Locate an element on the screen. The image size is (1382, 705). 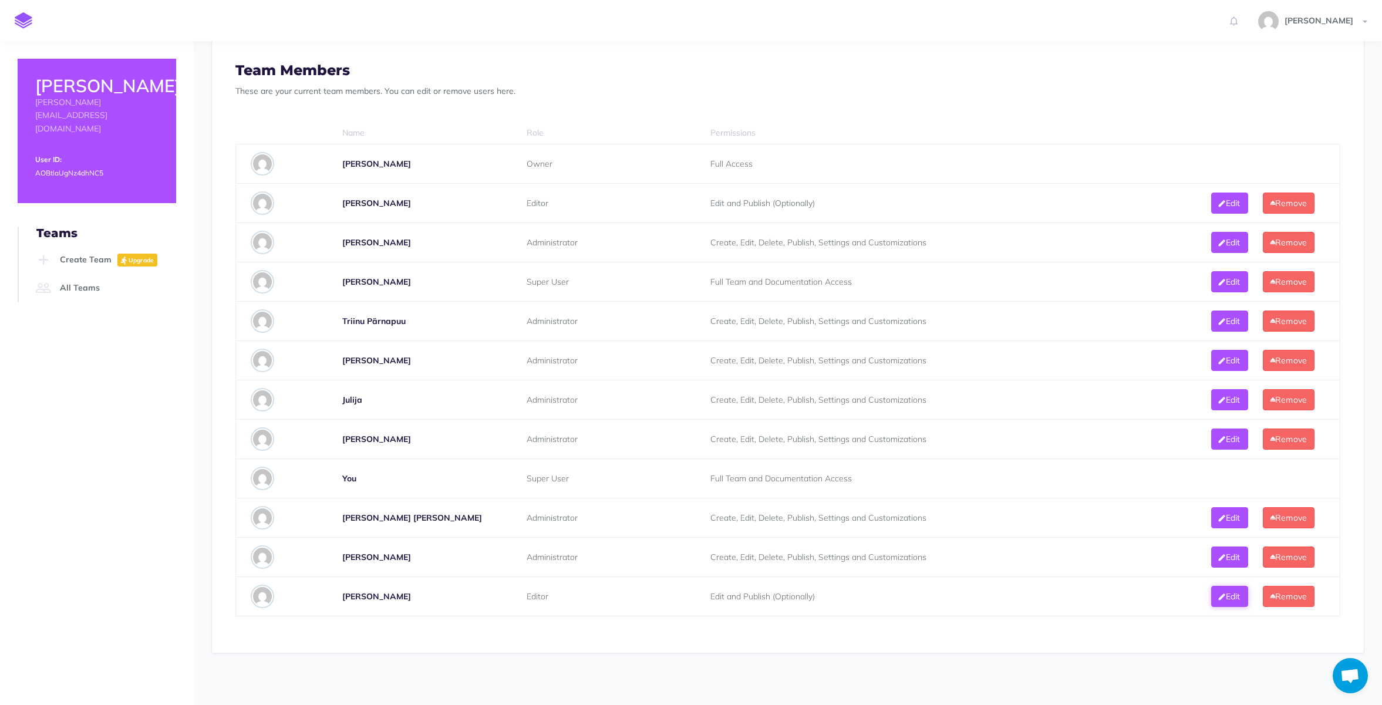
th: Permissions is located at coordinates (926, 133).